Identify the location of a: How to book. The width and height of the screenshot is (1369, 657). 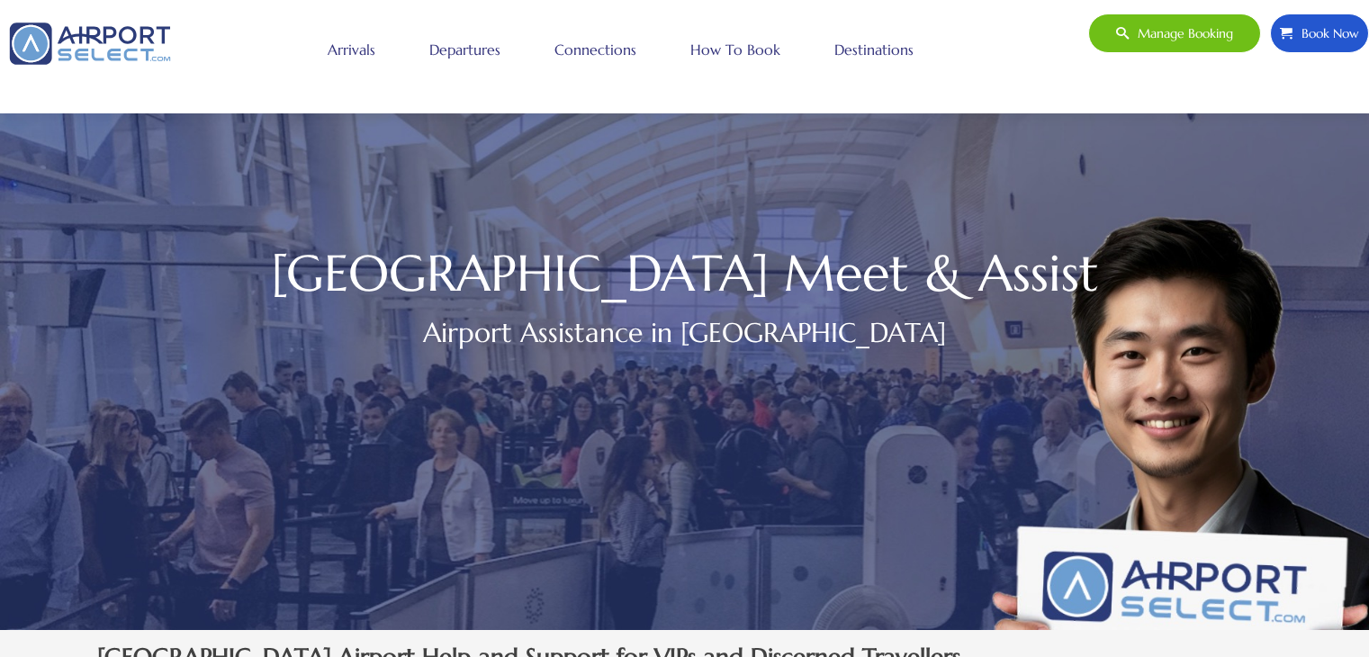
(735, 49).